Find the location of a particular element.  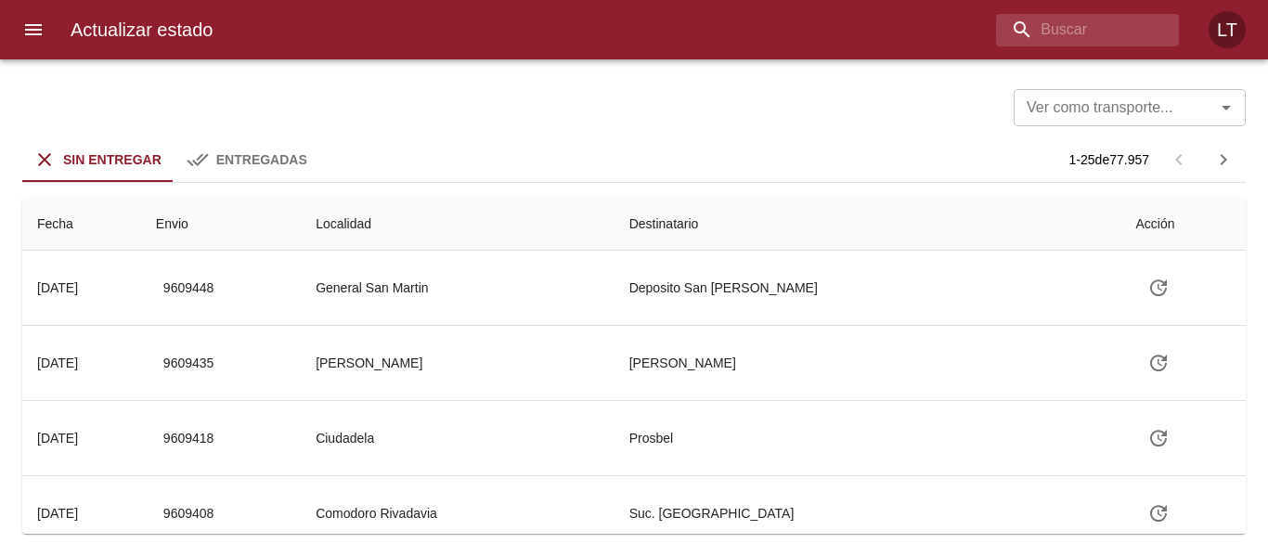

button: 9609418 is located at coordinates (189, 438).